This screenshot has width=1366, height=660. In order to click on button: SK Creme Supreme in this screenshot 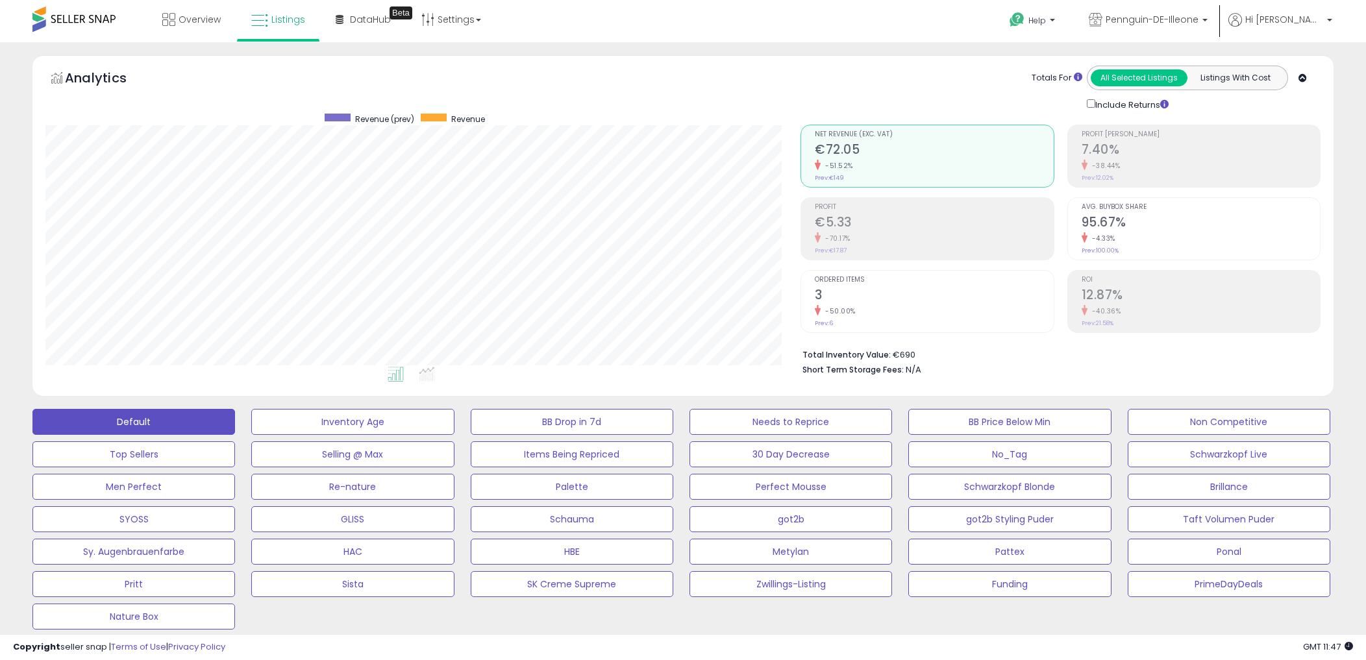, I will do `click(572, 584)`.